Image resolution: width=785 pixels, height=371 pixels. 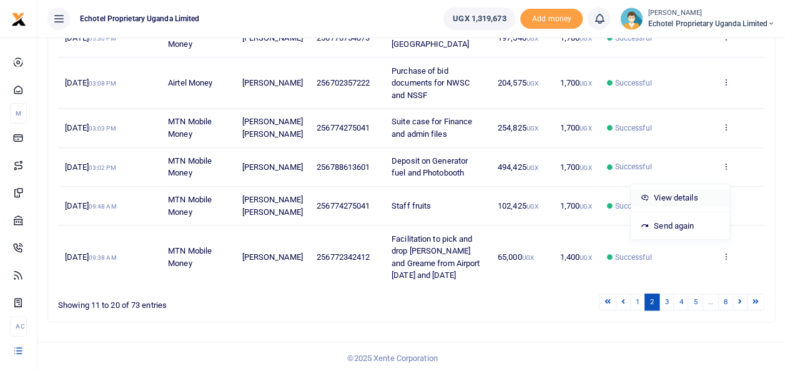 What do you see at coordinates (552, 19) in the screenshot?
I see `span: Add money` at bounding box center [552, 19].